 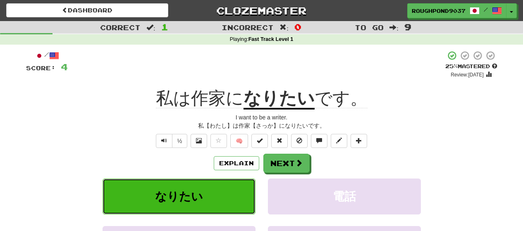 I want to click on button: Explain, so click(x=236, y=163).